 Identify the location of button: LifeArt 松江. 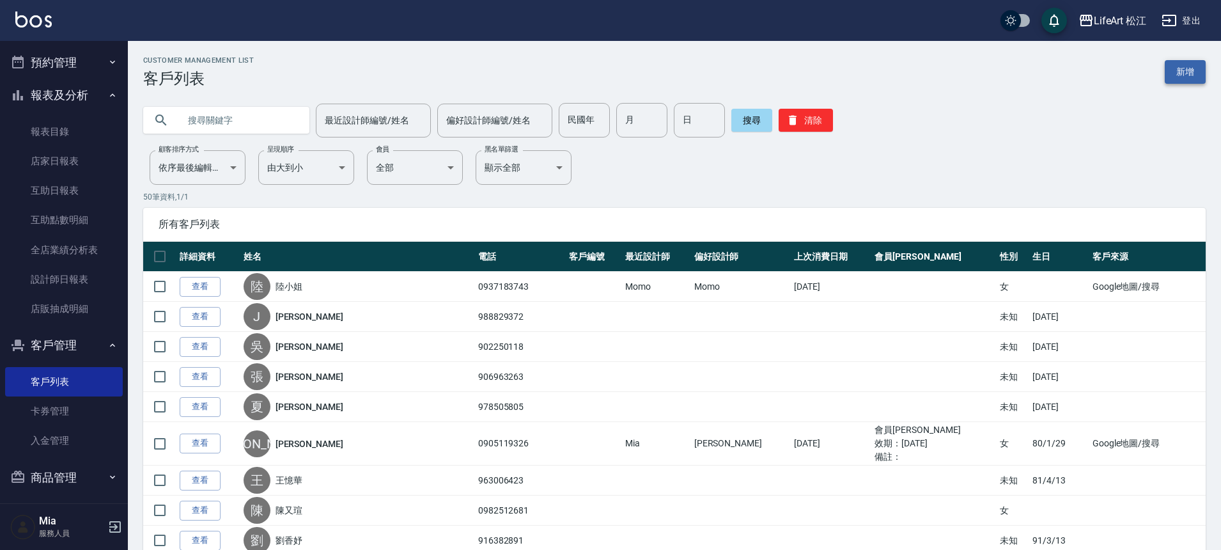
(1113, 20).